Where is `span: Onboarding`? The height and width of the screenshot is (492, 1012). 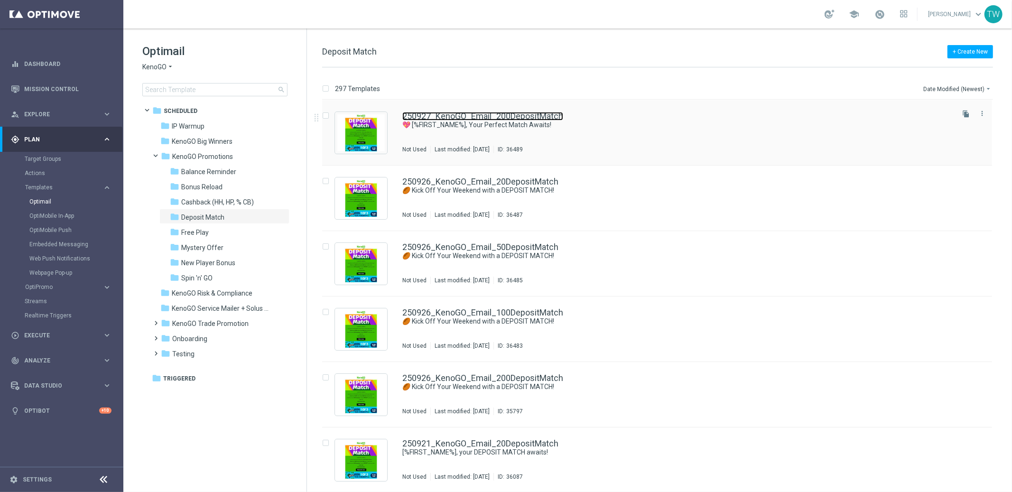
span: Onboarding is located at coordinates (190, 339).